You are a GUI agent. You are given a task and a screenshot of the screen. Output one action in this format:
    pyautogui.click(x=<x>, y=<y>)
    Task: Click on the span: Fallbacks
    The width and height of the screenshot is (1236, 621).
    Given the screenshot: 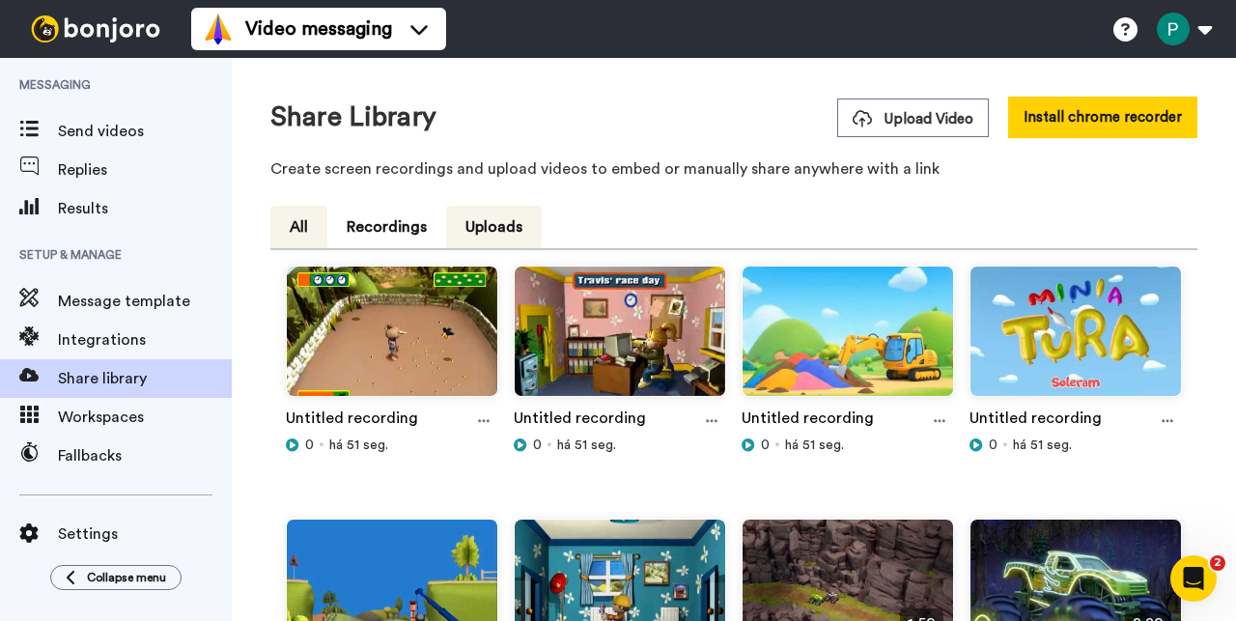 What is the action you would take?
    pyautogui.click(x=145, y=456)
    